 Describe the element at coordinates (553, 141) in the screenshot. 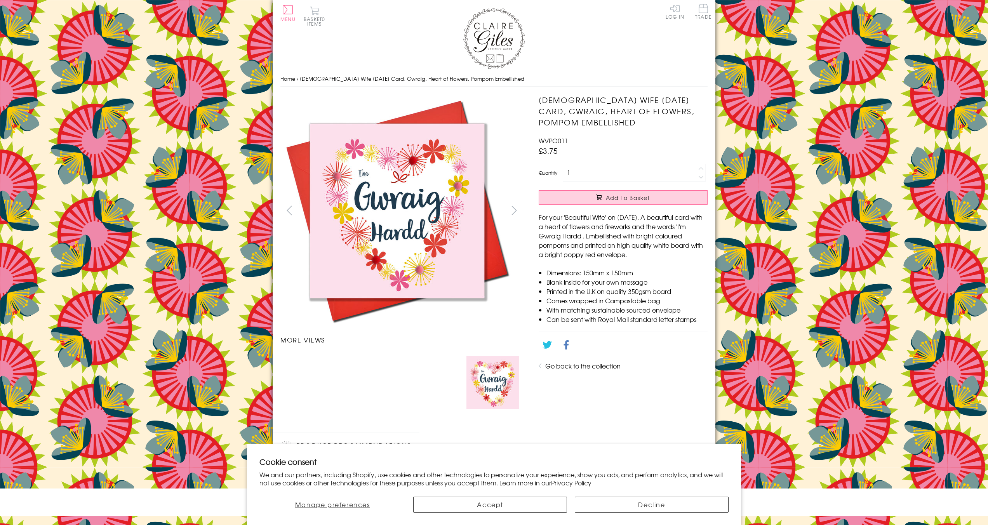

I see `span: WVPO011` at that location.